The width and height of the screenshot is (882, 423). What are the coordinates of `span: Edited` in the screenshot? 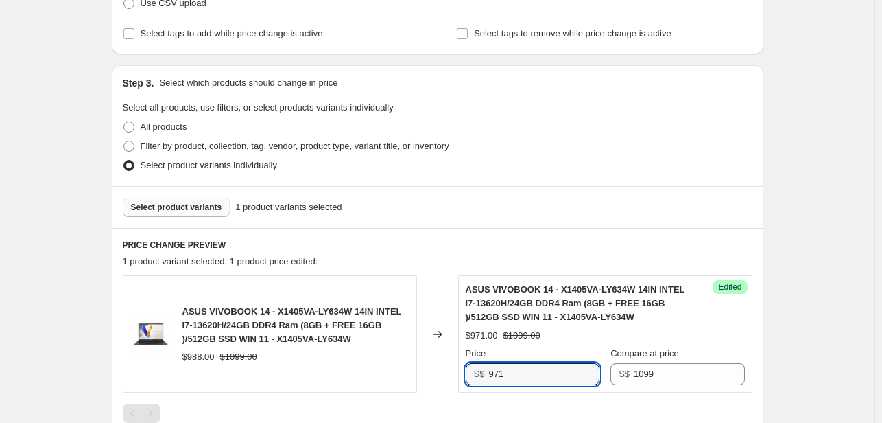 It's located at (730, 287).